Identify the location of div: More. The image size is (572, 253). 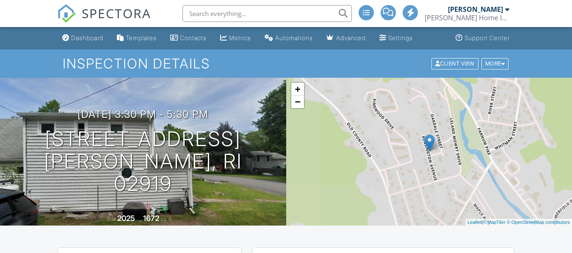
(495, 63).